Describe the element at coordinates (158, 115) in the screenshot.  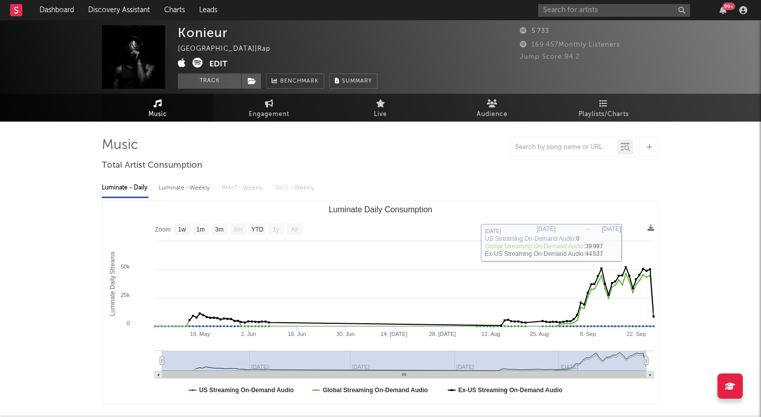
I see `span: Music` at that location.